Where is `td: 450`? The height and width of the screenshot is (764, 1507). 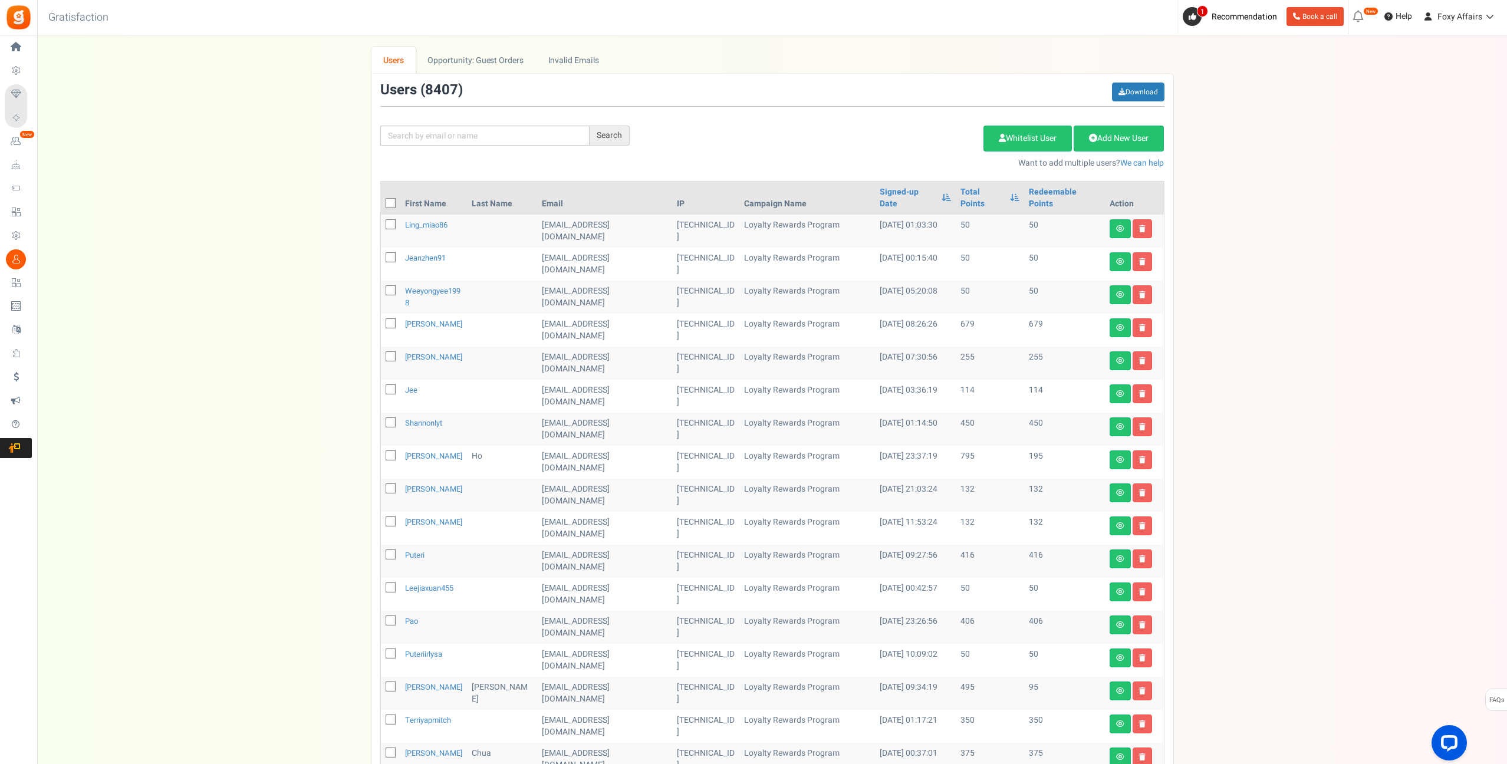
td: 450 is located at coordinates (1064, 429).